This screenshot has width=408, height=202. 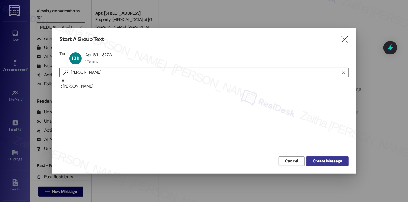 I want to click on input: Search for any contact or apartment, so click(x=205, y=72).